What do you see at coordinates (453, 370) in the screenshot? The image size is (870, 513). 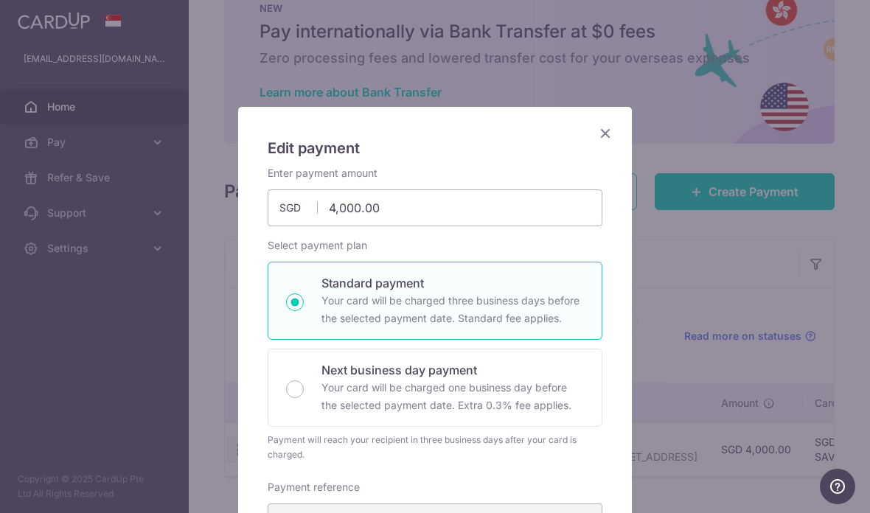 I see `p: Next business day payment` at bounding box center [453, 370].